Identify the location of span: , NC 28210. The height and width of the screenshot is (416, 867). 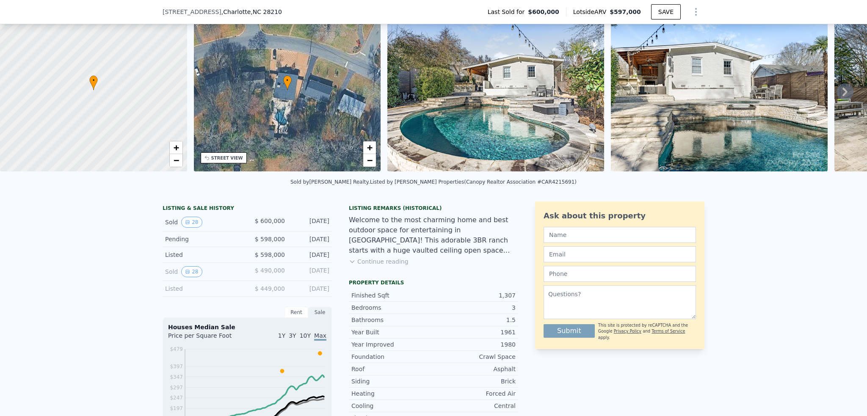
(266, 12).